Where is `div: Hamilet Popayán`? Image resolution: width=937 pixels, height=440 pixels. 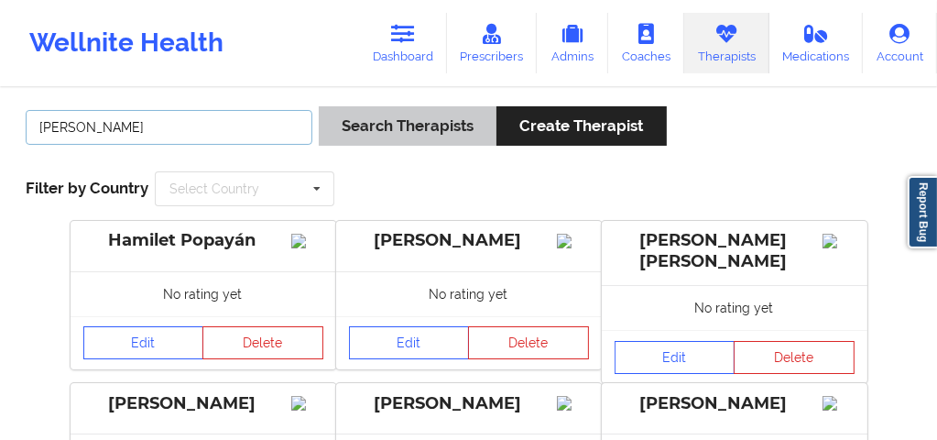 div: Hamilet Popayán is located at coordinates (203, 240).